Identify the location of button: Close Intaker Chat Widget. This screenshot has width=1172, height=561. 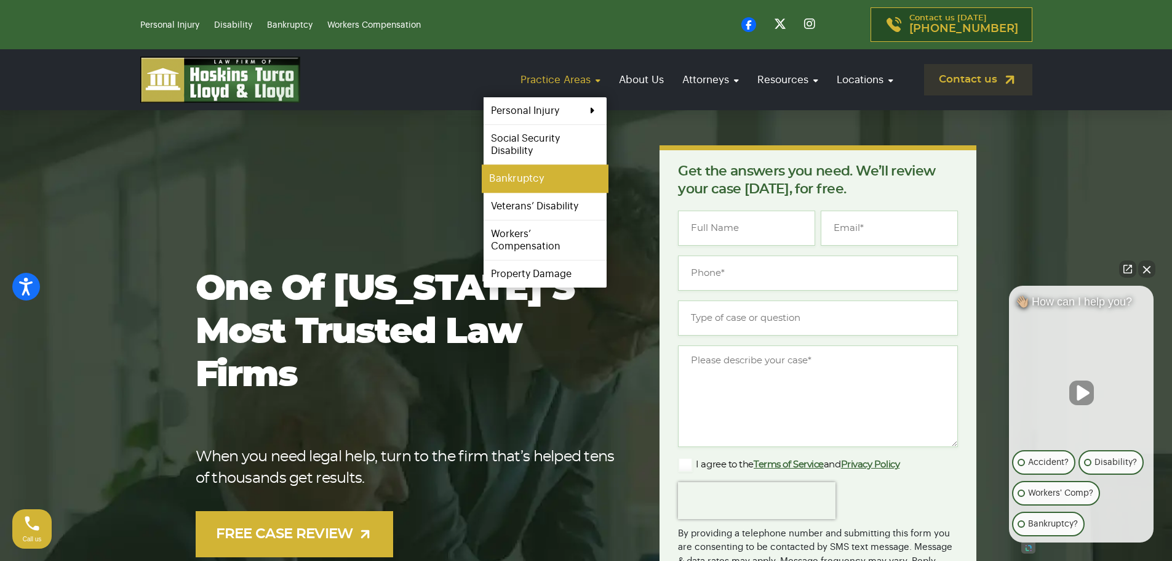
(1147, 269).